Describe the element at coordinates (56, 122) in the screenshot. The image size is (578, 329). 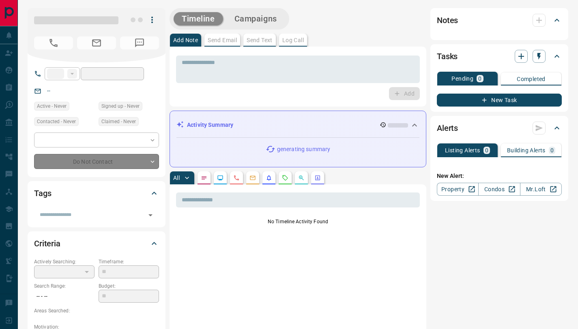
I see `span: Contacted - Never` at that location.